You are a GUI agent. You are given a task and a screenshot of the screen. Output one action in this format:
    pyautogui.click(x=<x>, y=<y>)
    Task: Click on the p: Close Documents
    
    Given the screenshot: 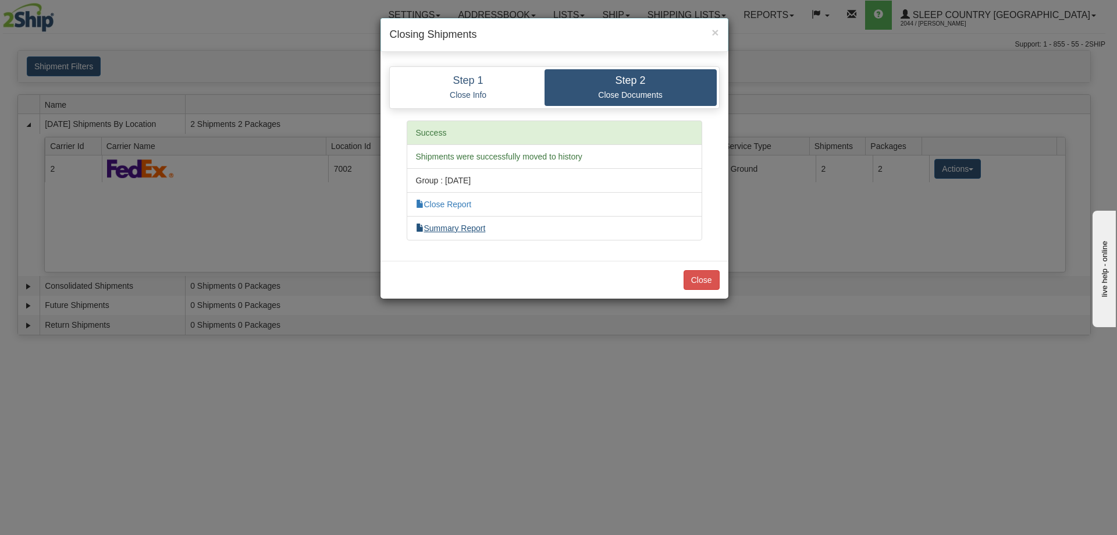 What is the action you would take?
    pyautogui.click(x=631, y=95)
    